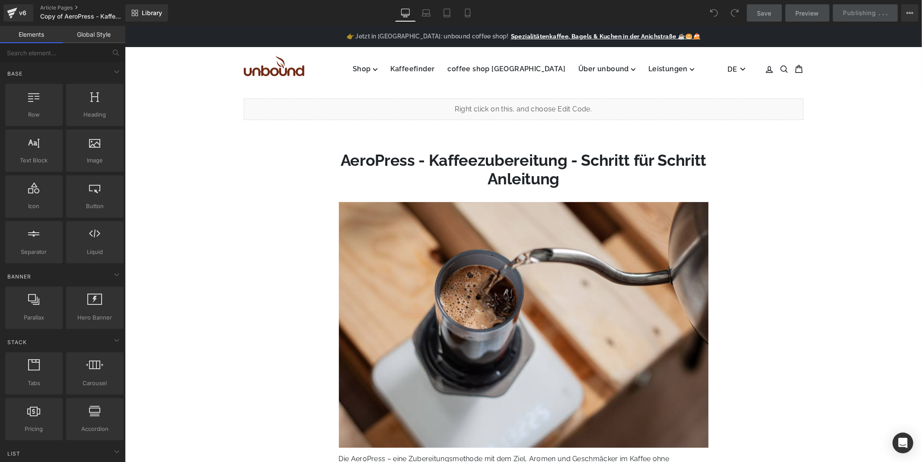  Describe the element at coordinates (18, 13) in the screenshot. I see `a: v6` at that location.